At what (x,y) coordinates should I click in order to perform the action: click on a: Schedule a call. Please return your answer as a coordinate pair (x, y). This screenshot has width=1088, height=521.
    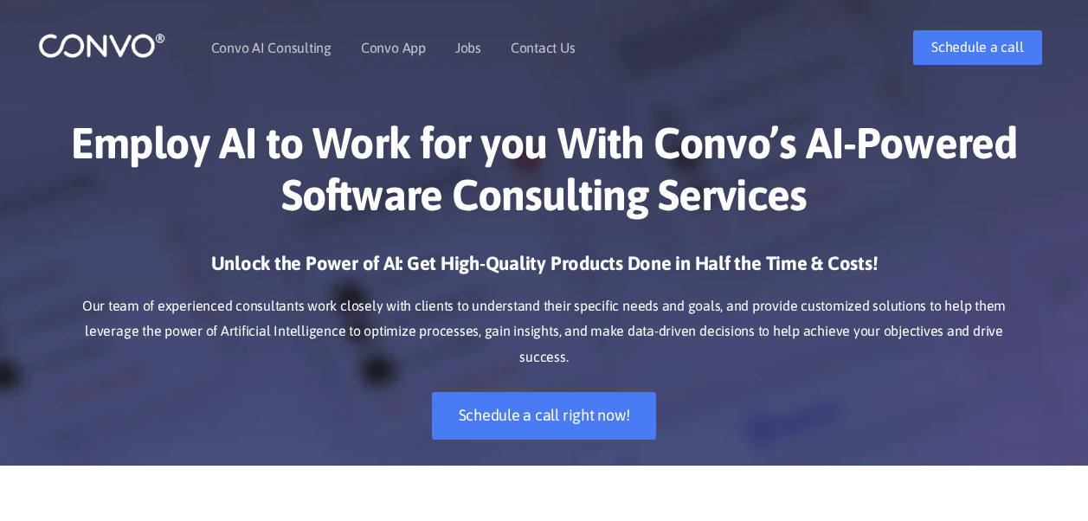
    Looking at the image, I should click on (977, 48).